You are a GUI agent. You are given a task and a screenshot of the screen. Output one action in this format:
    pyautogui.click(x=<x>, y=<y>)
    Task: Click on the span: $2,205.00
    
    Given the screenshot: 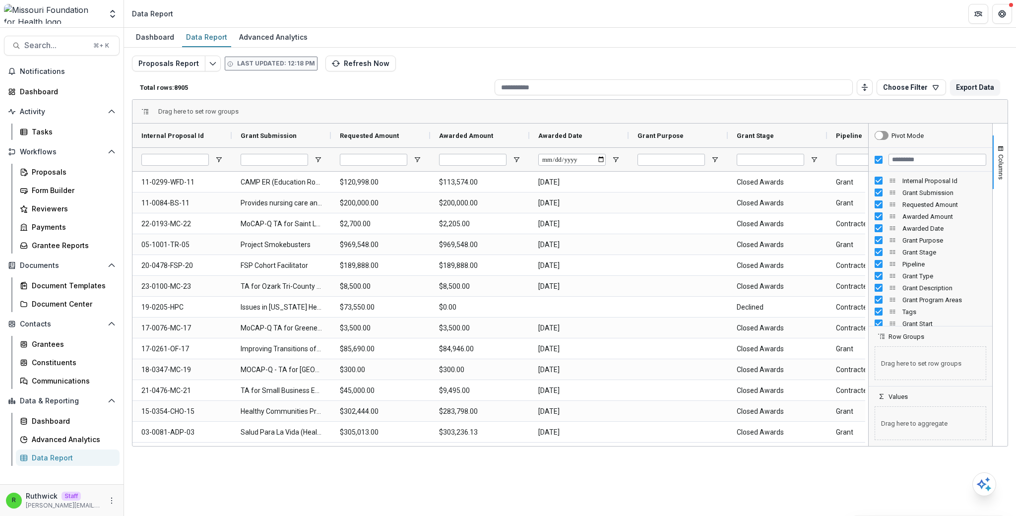 What is the action you would take?
    pyautogui.click(x=480, y=224)
    